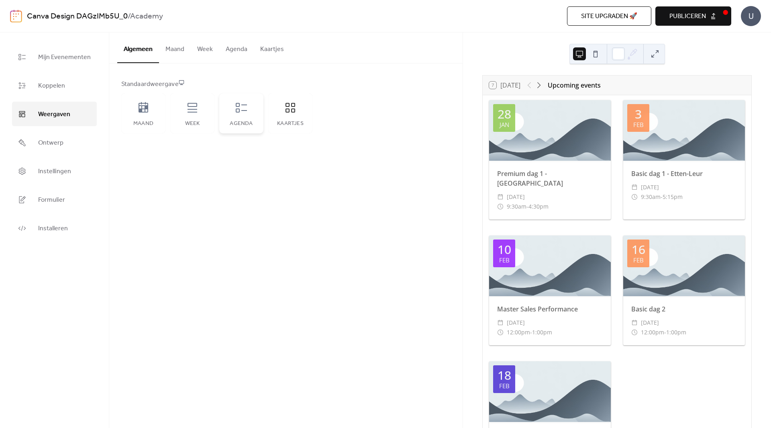 This screenshot has height=428, width=771. Describe the element at coordinates (54, 114) in the screenshot. I see `span: Weergaven` at that location.